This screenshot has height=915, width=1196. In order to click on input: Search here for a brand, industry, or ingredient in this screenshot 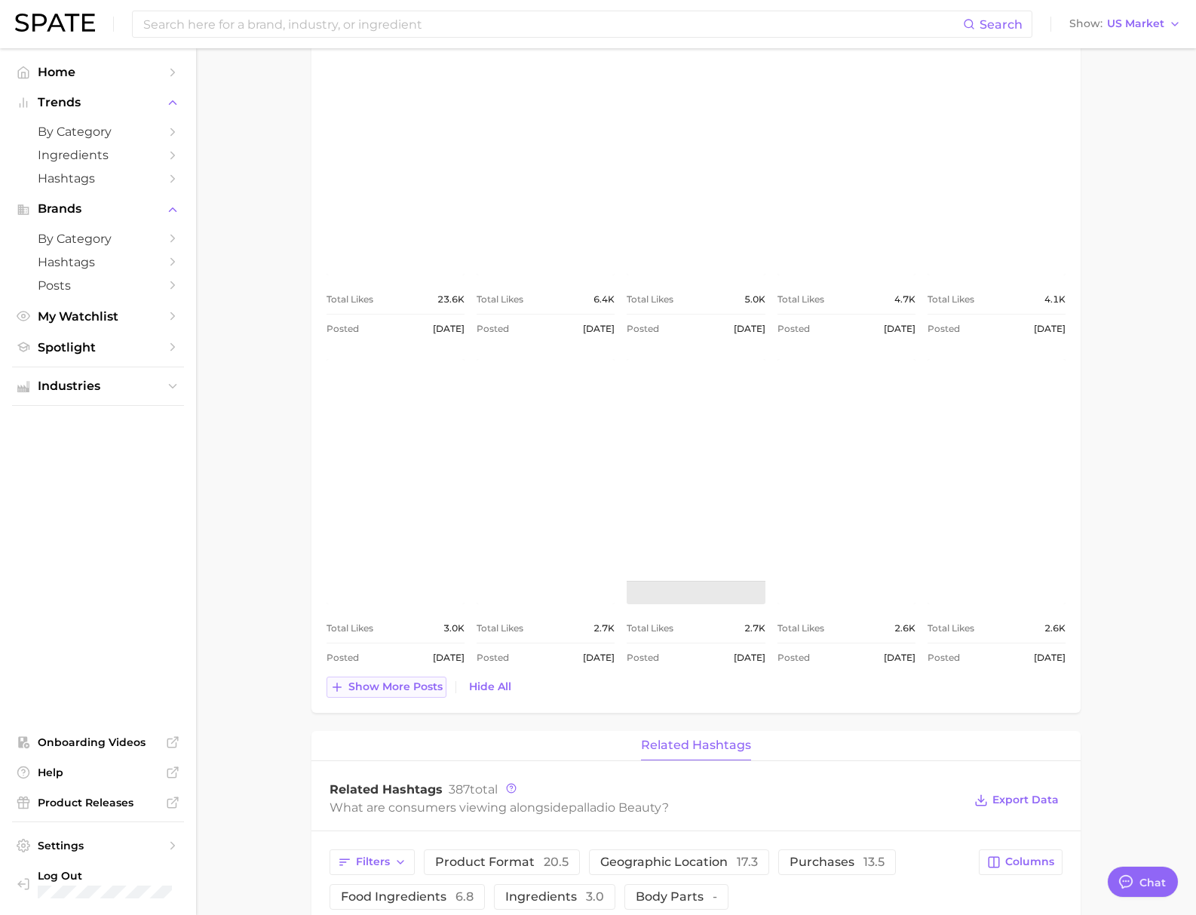, I will do `click(552, 24)`.